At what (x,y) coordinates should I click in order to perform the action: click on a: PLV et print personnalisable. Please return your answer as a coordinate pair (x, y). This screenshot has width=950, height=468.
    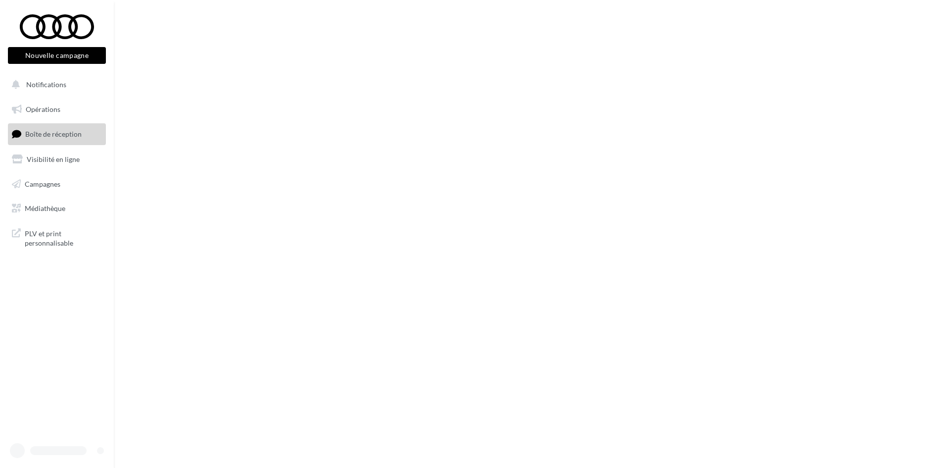
    Looking at the image, I should click on (57, 237).